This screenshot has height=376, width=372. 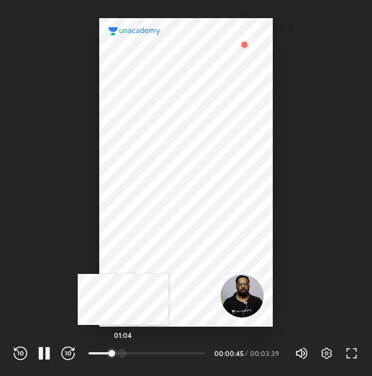 What do you see at coordinates (245, 45) in the screenshot?
I see `img: wMgqJGBwKWe8AAAAABJRU5ErkJggg==` at bounding box center [245, 45].